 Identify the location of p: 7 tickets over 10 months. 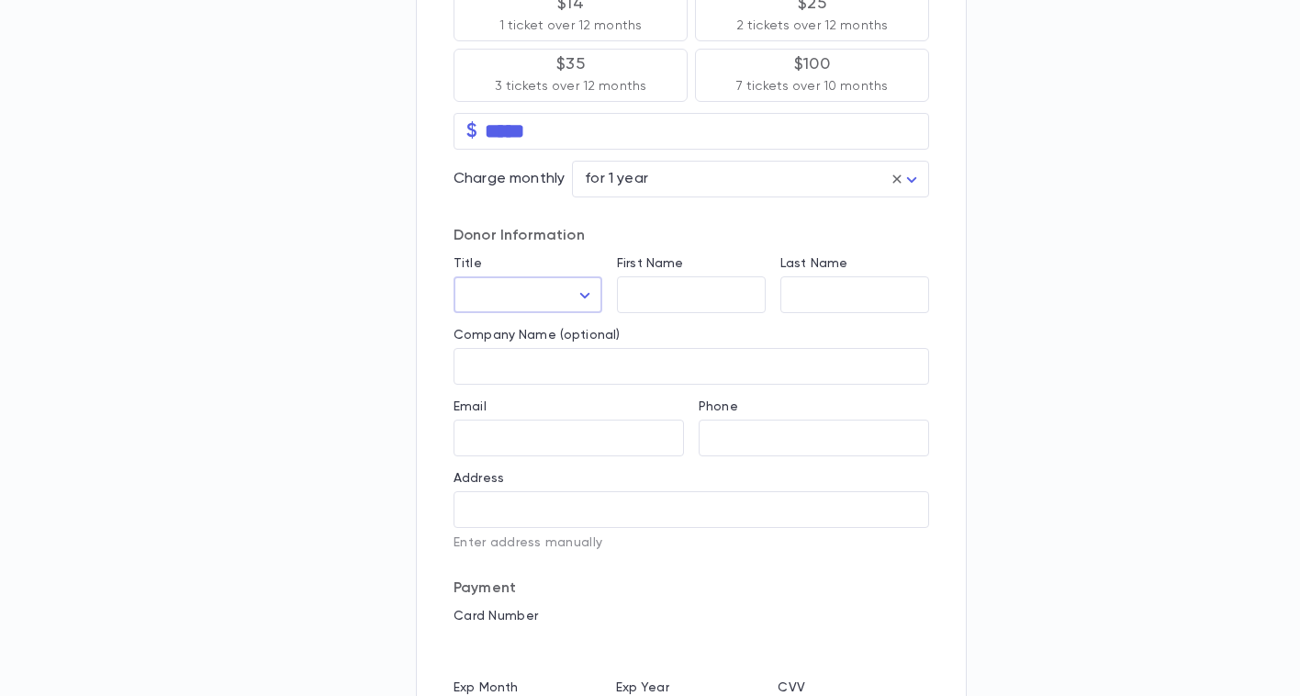
(812, 86).